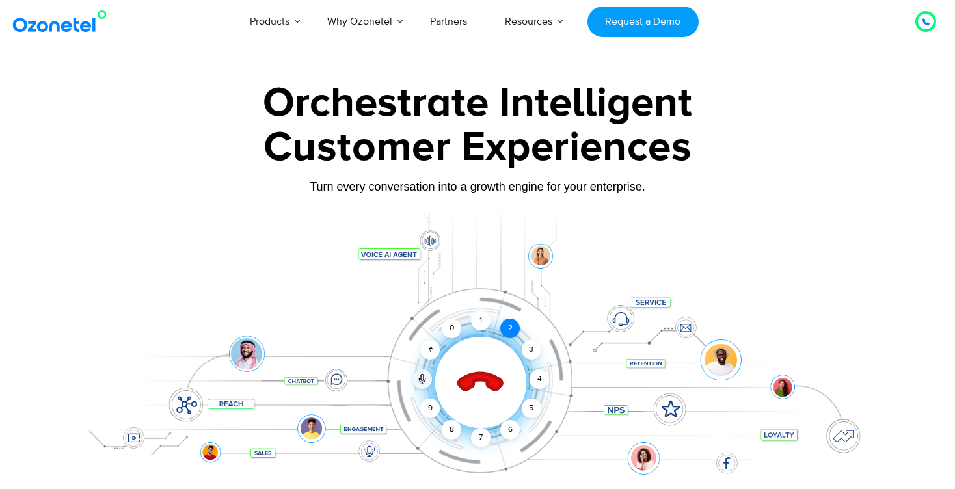  What do you see at coordinates (451, 328) in the screenshot?
I see `div: 0` at bounding box center [451, 328].